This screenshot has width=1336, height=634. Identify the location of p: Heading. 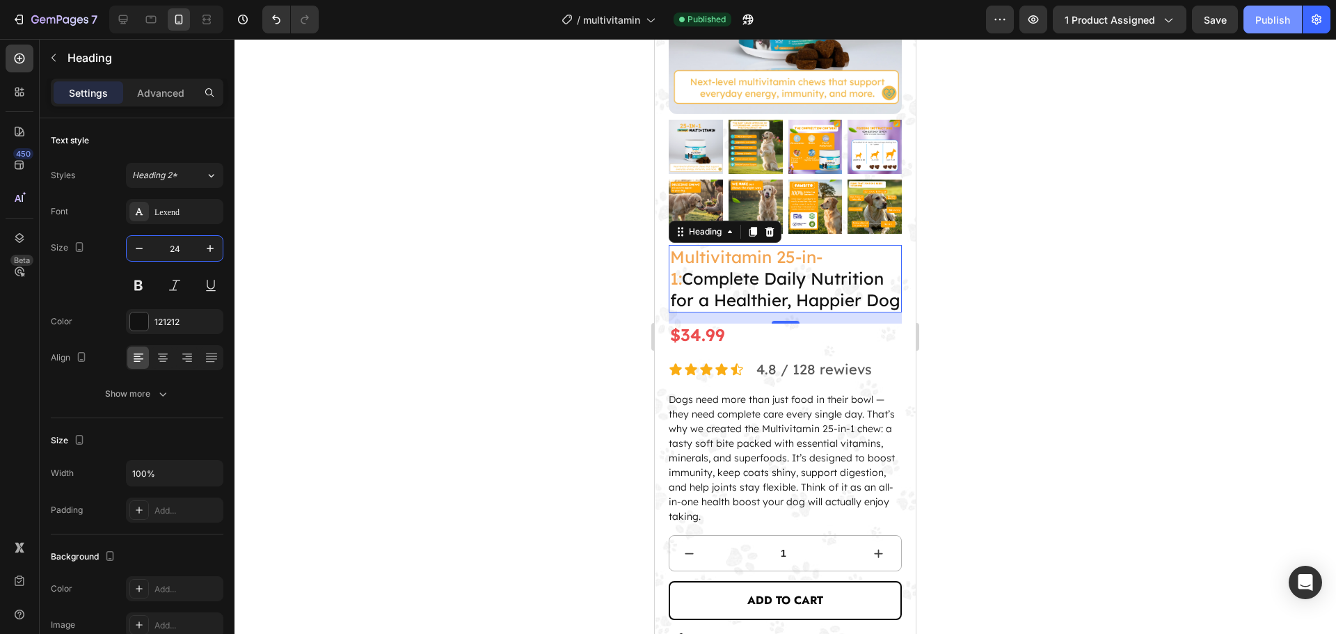
(143, 58).